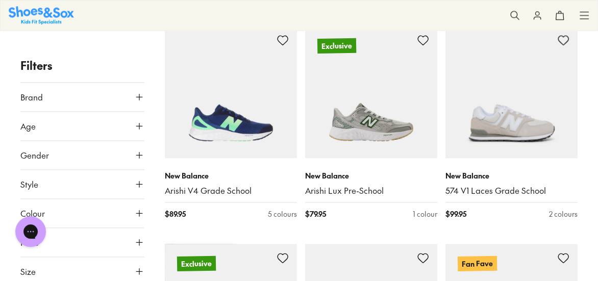 The width and height of the screenshot is (598, 281). What do you see at coordinates (82, 126) in the screenshot?
I see `button: Age` at bounding box center [82, 126].